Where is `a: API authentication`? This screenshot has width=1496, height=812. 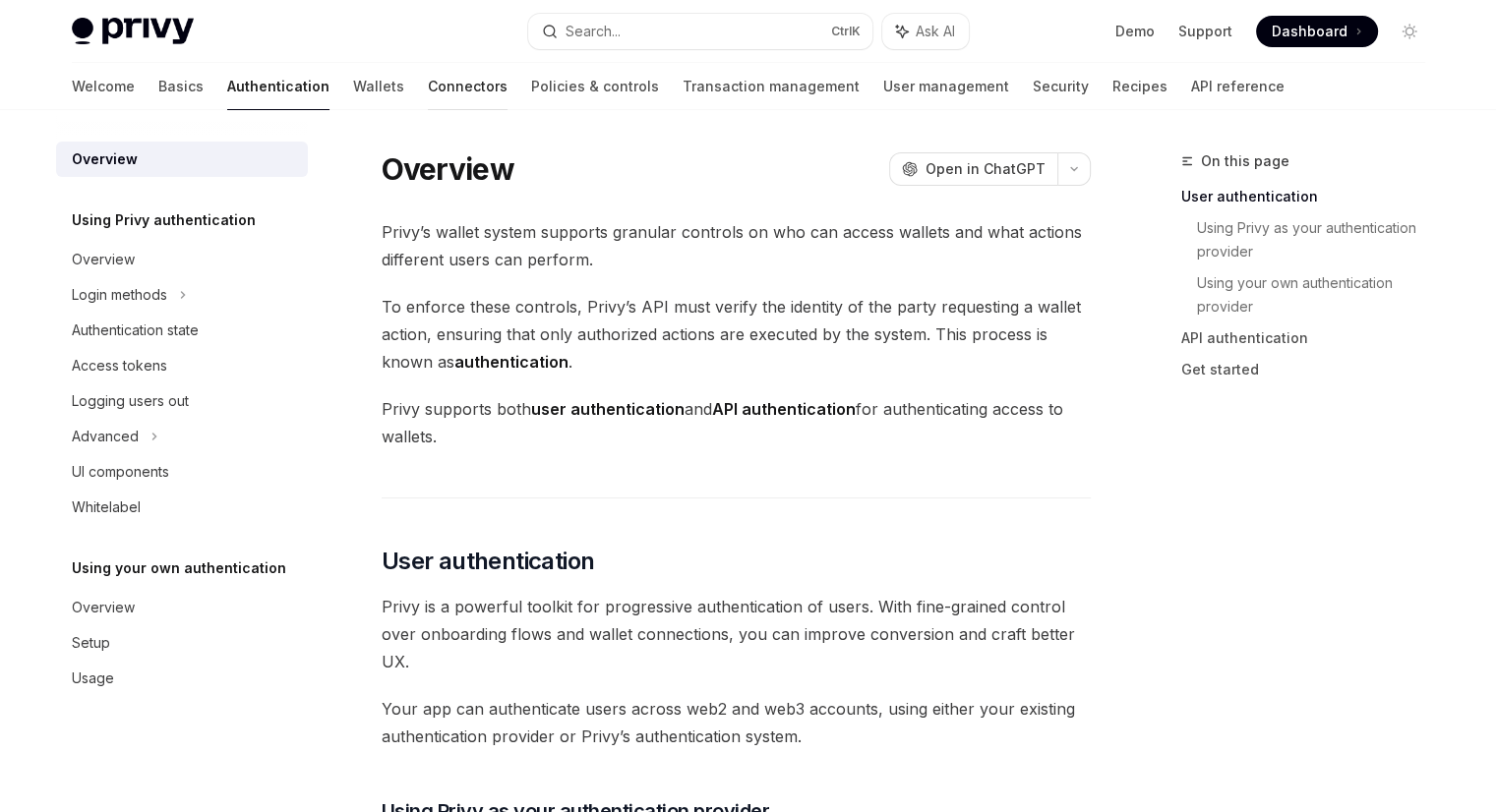 a: API authentication is located at coordinates (1311, 338).